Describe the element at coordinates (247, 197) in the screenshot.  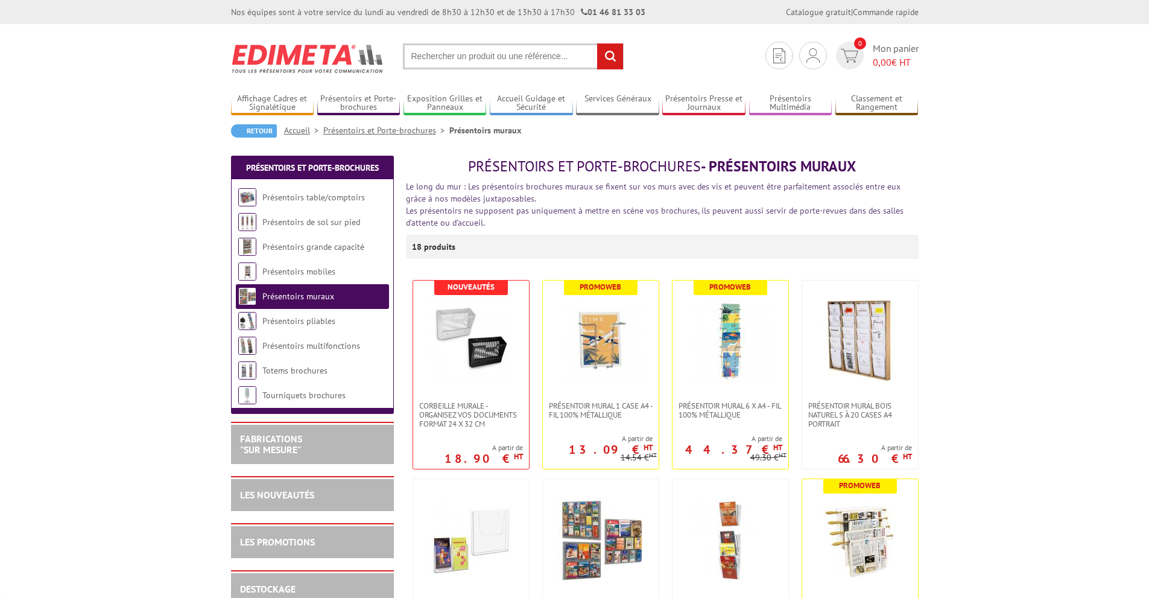
I see `img: Présentoirs table/comptoirs` at that location.